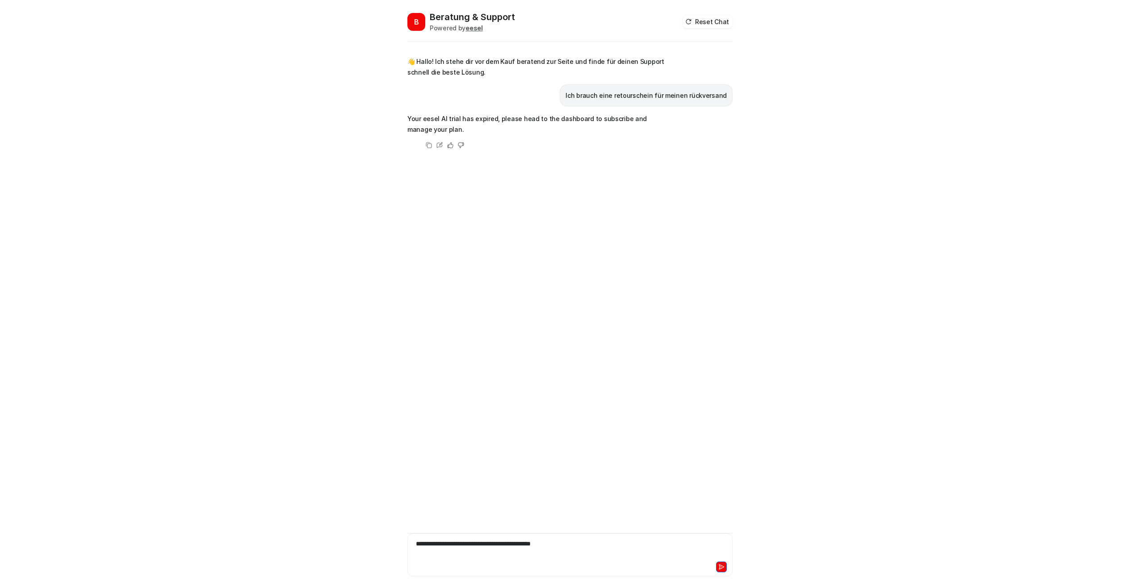 The height and width of the screenshot is (587, 1140). I want to click on span: B, so click(416, 22).